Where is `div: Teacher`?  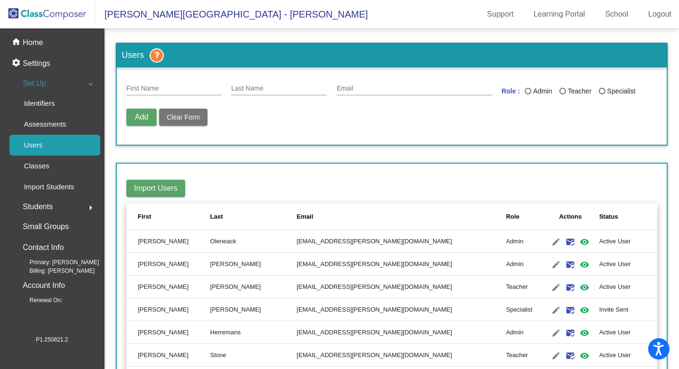 div: Teacher is located at coordinates (579, 91).